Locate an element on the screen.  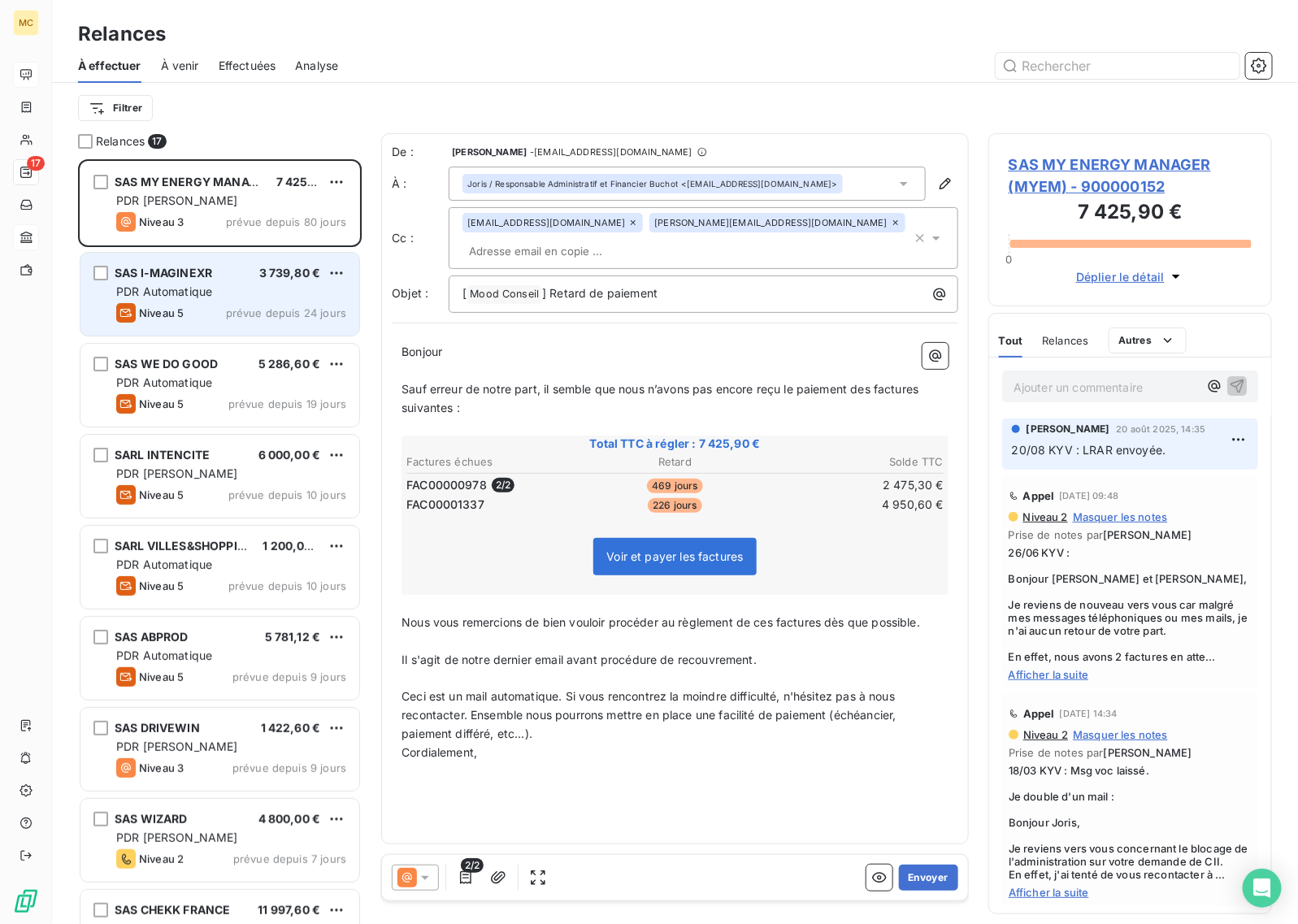
span: Cordialement, is located at coordinates (439, 752).